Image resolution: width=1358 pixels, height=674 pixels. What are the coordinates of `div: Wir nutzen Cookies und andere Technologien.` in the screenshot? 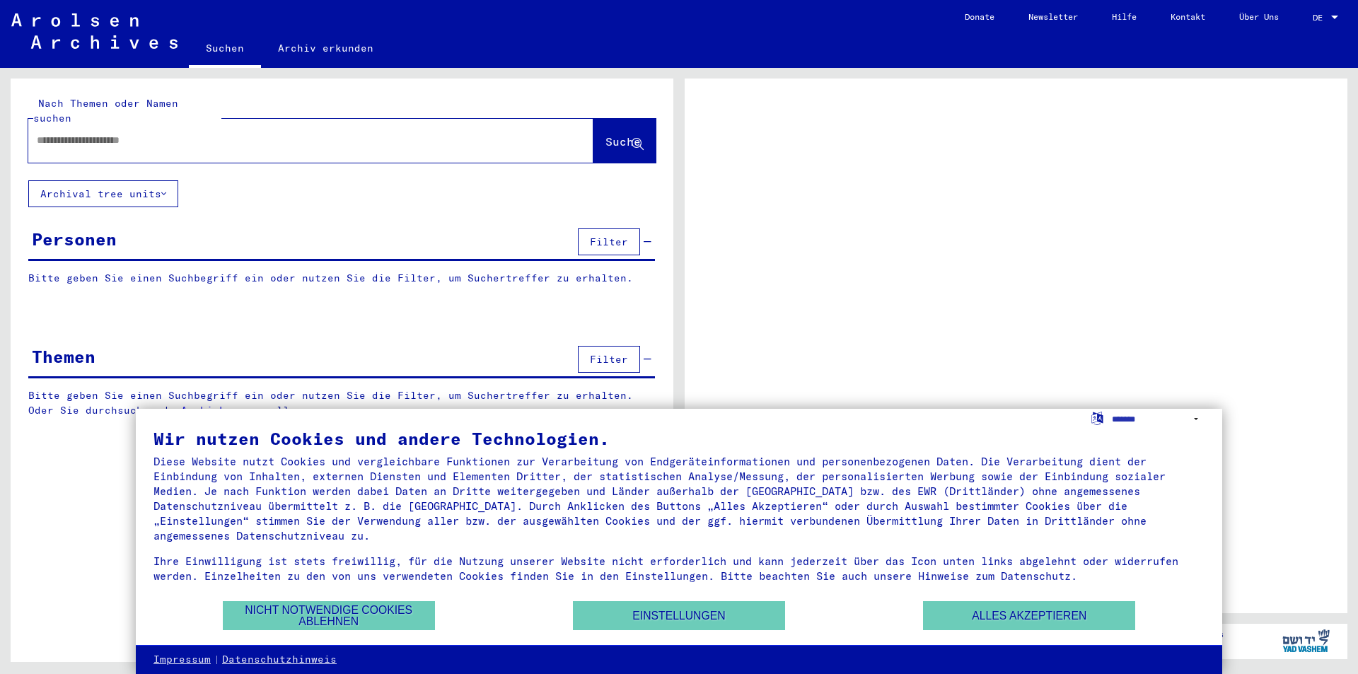 It's located at (679, 439).